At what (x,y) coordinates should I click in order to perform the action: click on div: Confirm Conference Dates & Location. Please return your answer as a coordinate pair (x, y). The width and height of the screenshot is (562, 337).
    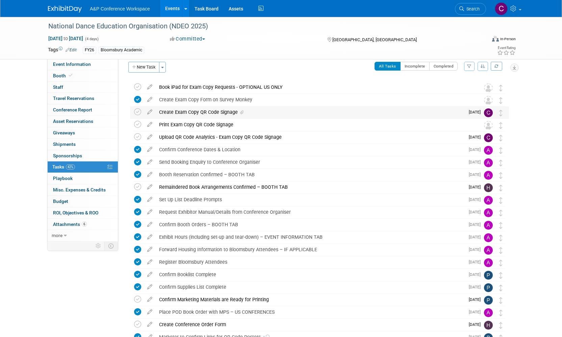
    Looking at the image, I should click on (310, 149).